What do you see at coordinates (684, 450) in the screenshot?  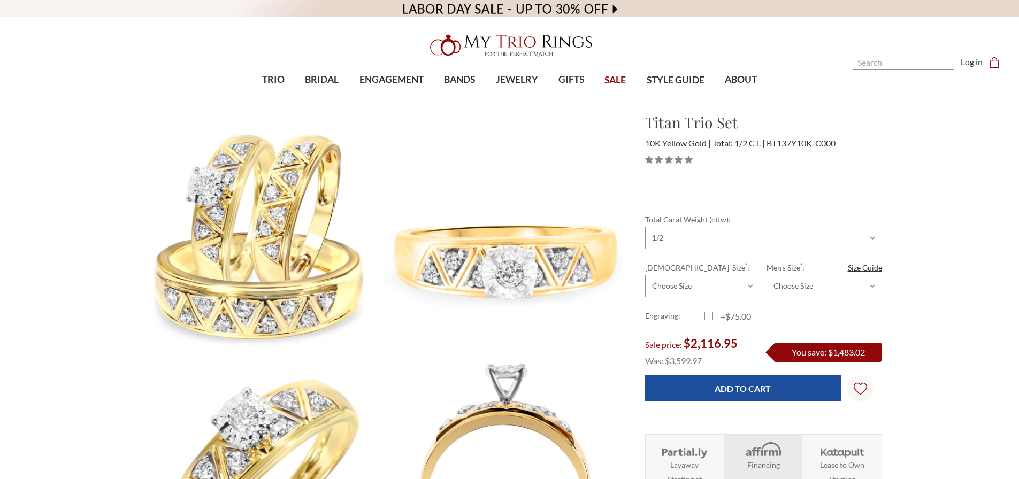 I see `img: Layaway` at bounding box center [684, 450].